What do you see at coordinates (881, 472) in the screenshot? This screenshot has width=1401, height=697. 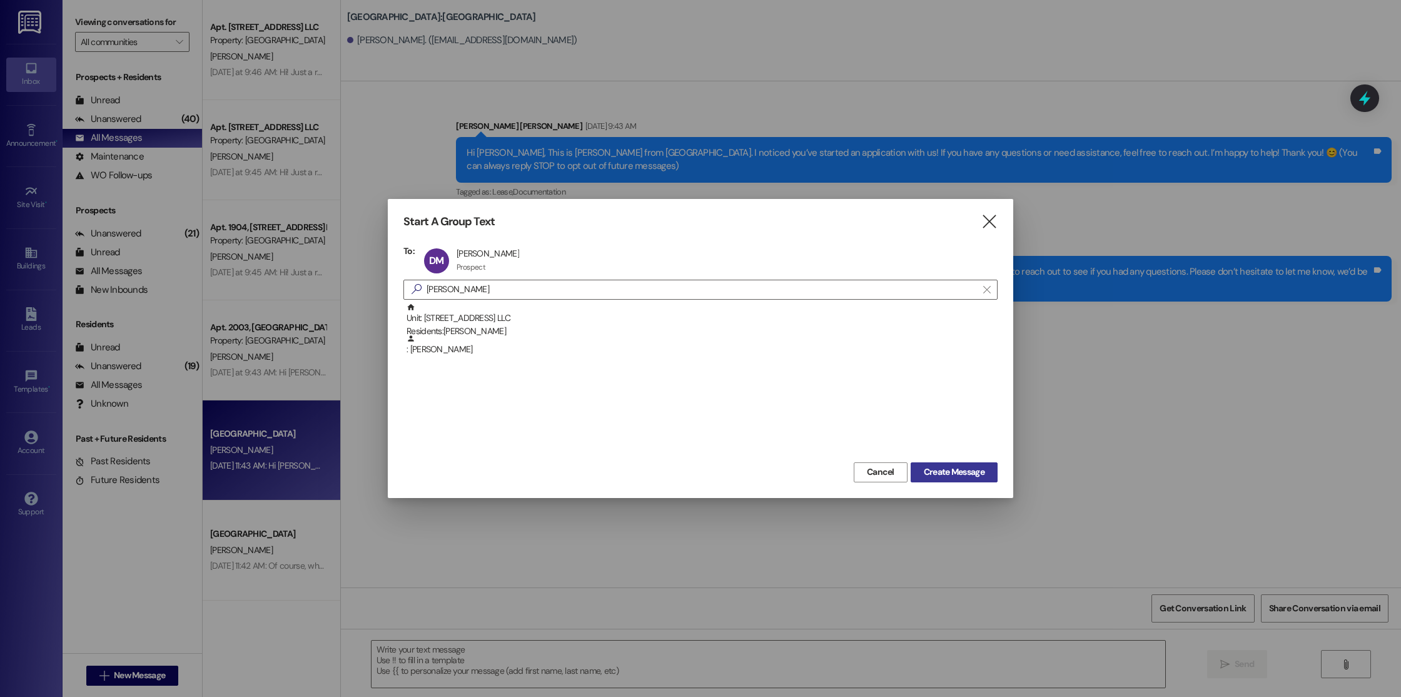 I see `button: Cancel` at bounding box center [881, 472].